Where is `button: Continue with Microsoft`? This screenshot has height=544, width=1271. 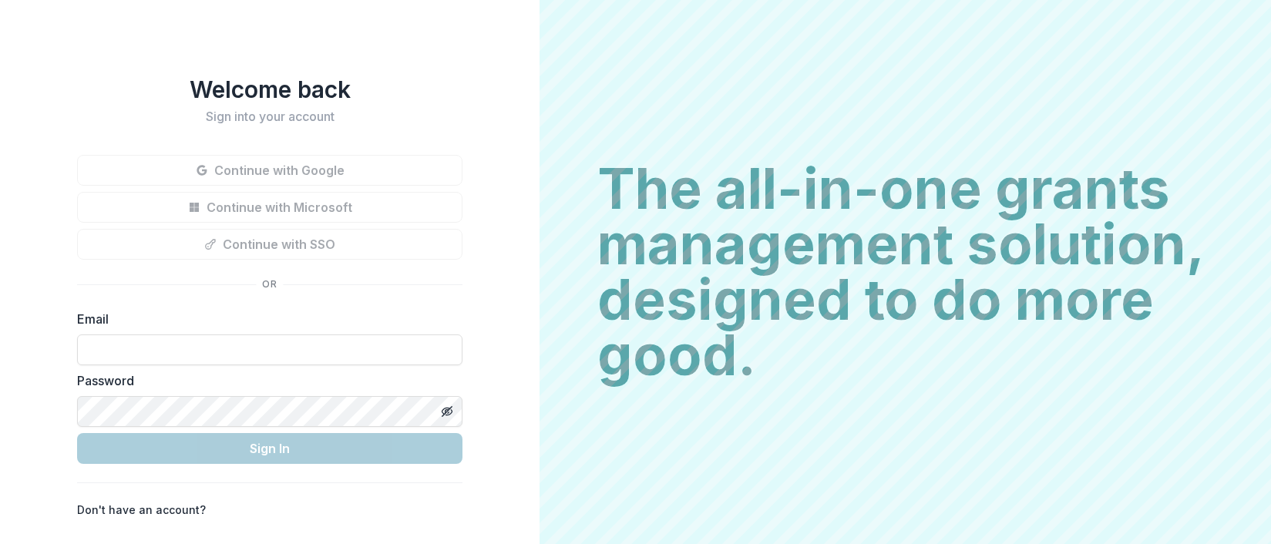 button: Continue with Microsoft is located at coordinates (270, 207).